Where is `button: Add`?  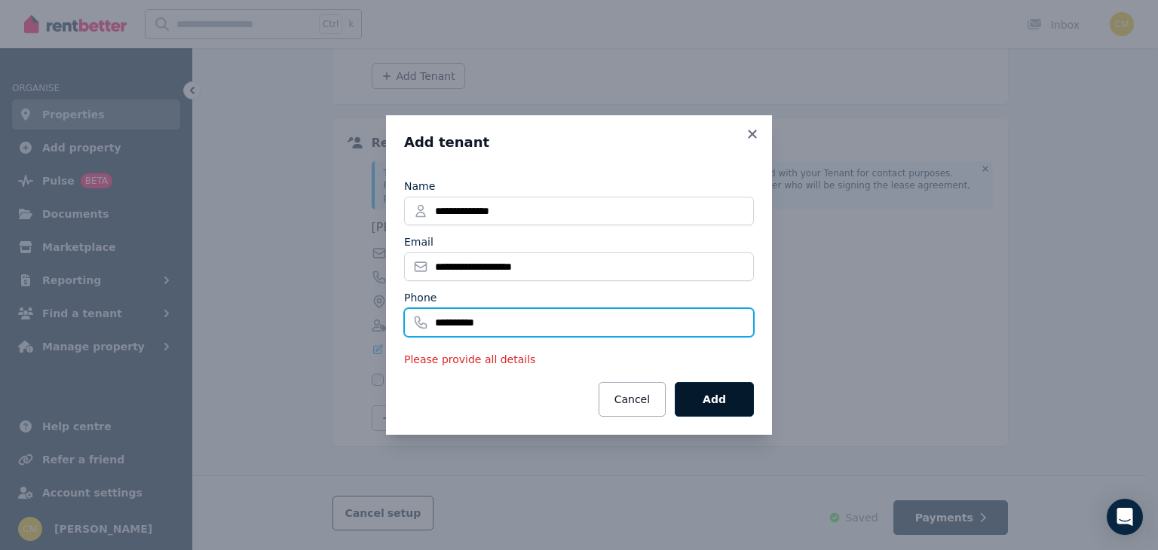 button: Add is located at coordinates (714, 399).